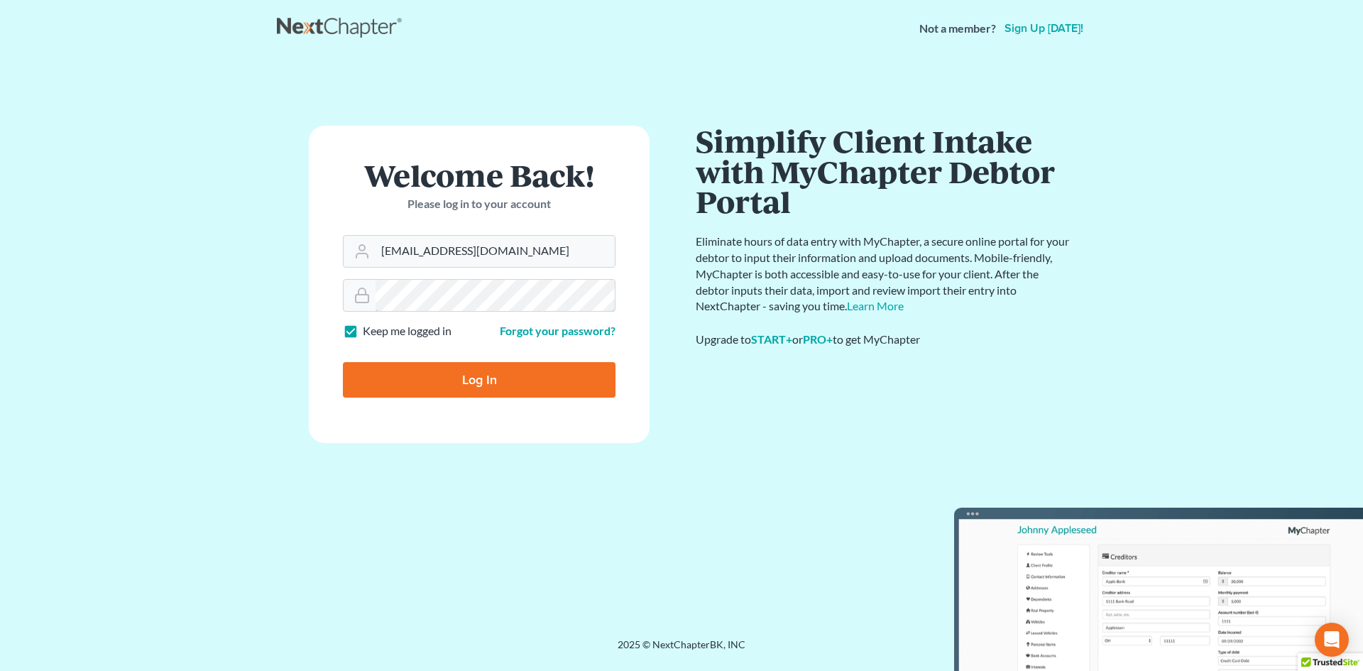  I want to click on a: START+, so click(772, 339).